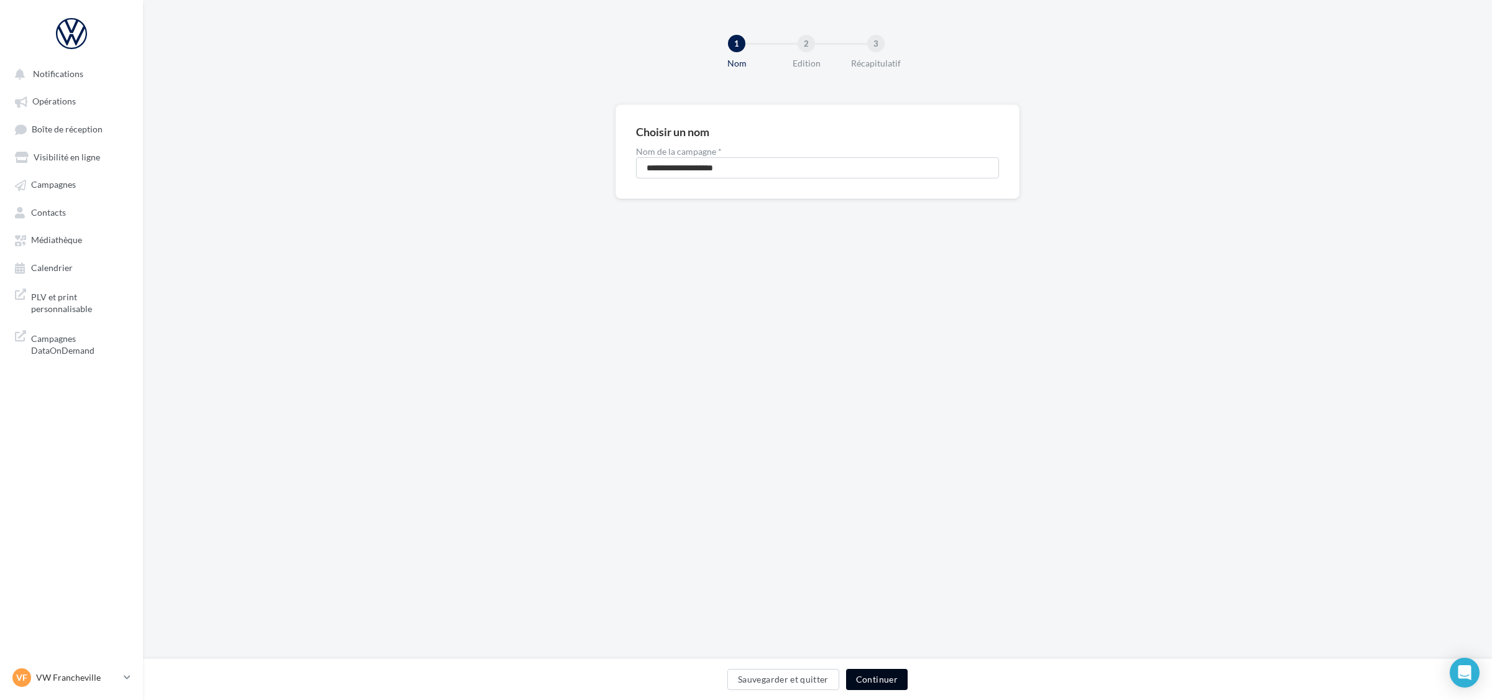 The width and height of the screenshot is (1492, 700). I want to click on span: Notifications, so click(58, 73).